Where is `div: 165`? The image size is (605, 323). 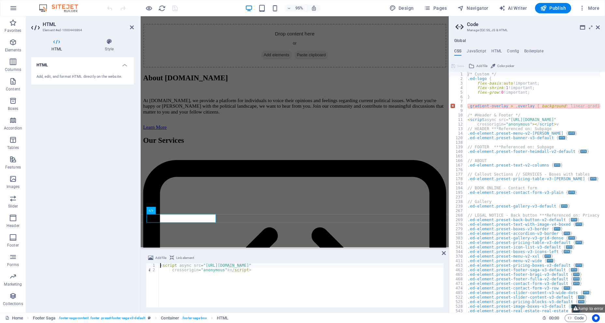
div: 165 is located at coordinates (458, 156).